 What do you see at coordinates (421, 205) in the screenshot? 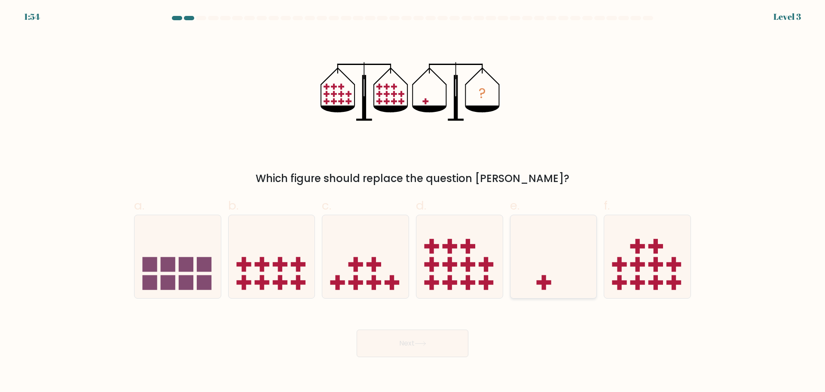
I see `span: d.` at bounding box center [421, 205].